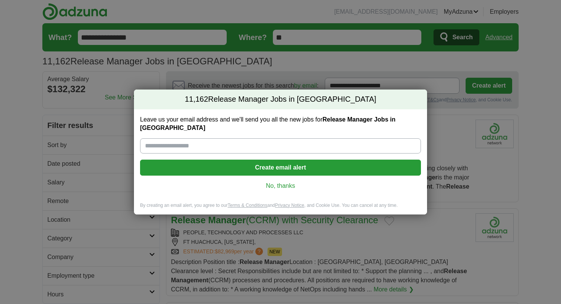 Image resolution: width=561 pixels, height=304 pixels. Describe the element at coordinates (280, 209) in the screenshot. I see `div: By creating an email alert, you agree to our and , and Cookie Use. You can cancel at any time.` at that location.